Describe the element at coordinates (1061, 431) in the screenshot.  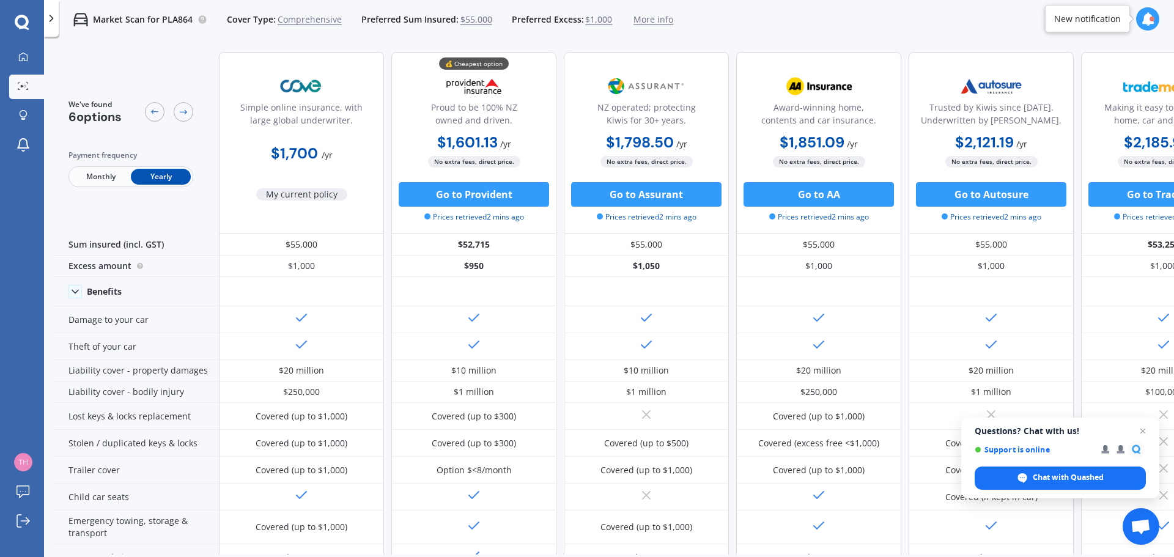
I see `span: Questions? Chat with us!` at that location.